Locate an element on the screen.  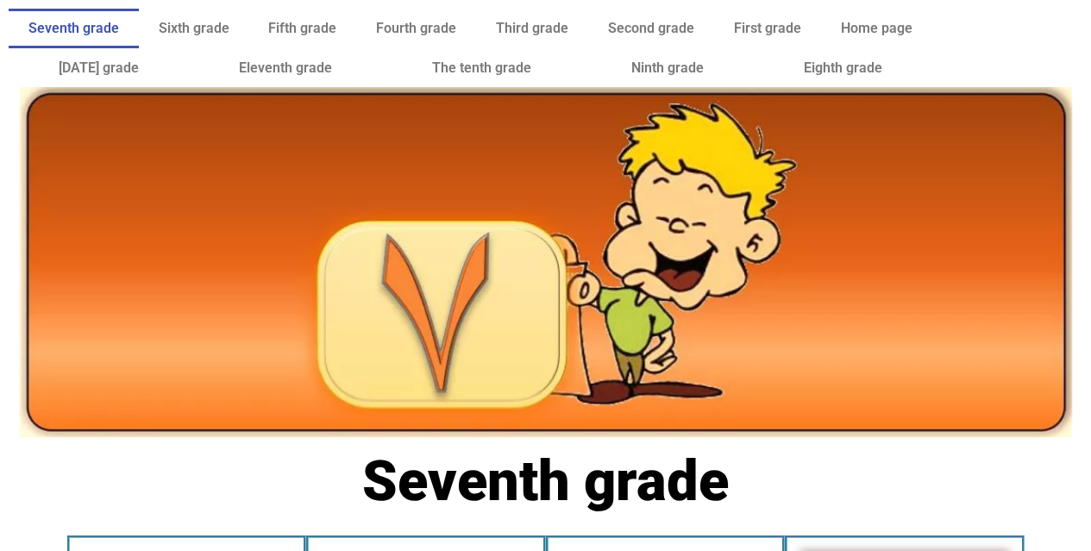
font: First grade is located at coordinates (767, 28).